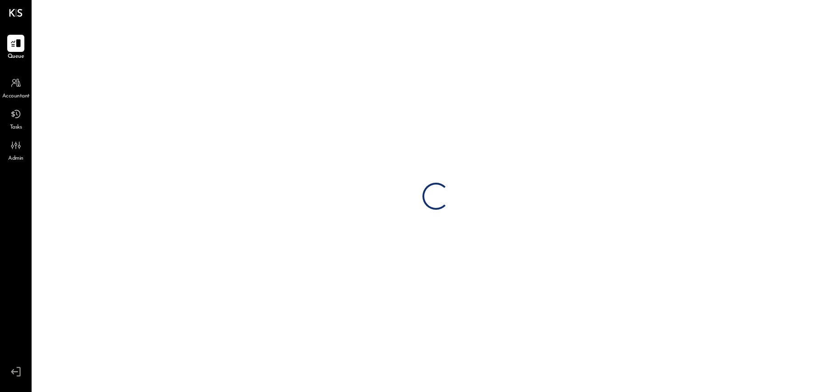  Describe the element at coordinates (16, 119) in the screenshot. I see `a: Tasks` at that location.